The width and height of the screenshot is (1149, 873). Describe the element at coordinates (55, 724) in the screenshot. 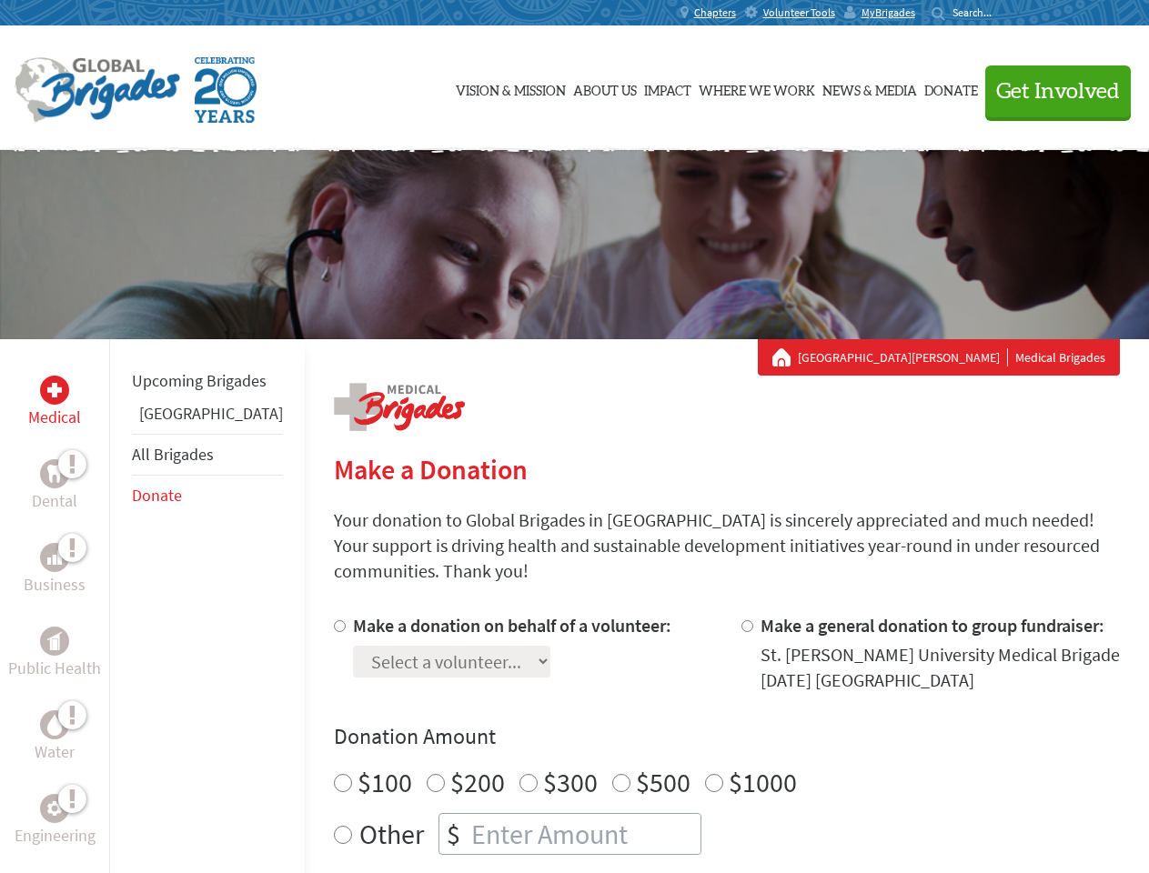

I see `img: Water` at that location.